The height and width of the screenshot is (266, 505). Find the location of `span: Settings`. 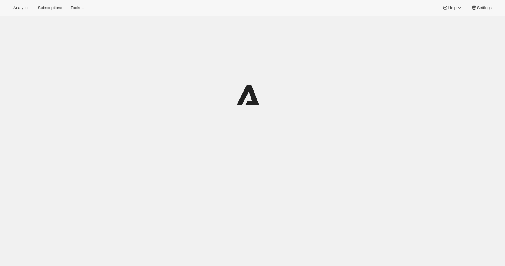

span: Settings is located at coordinates (485, 8).